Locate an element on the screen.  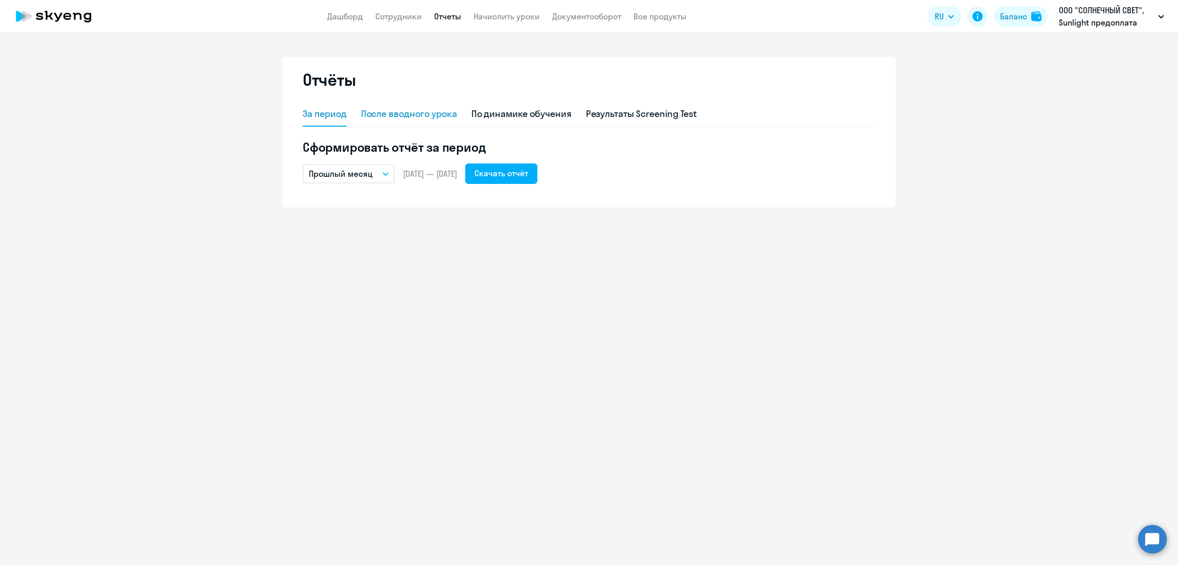
div: По динамике обучения is located at coordinates (521, 114).